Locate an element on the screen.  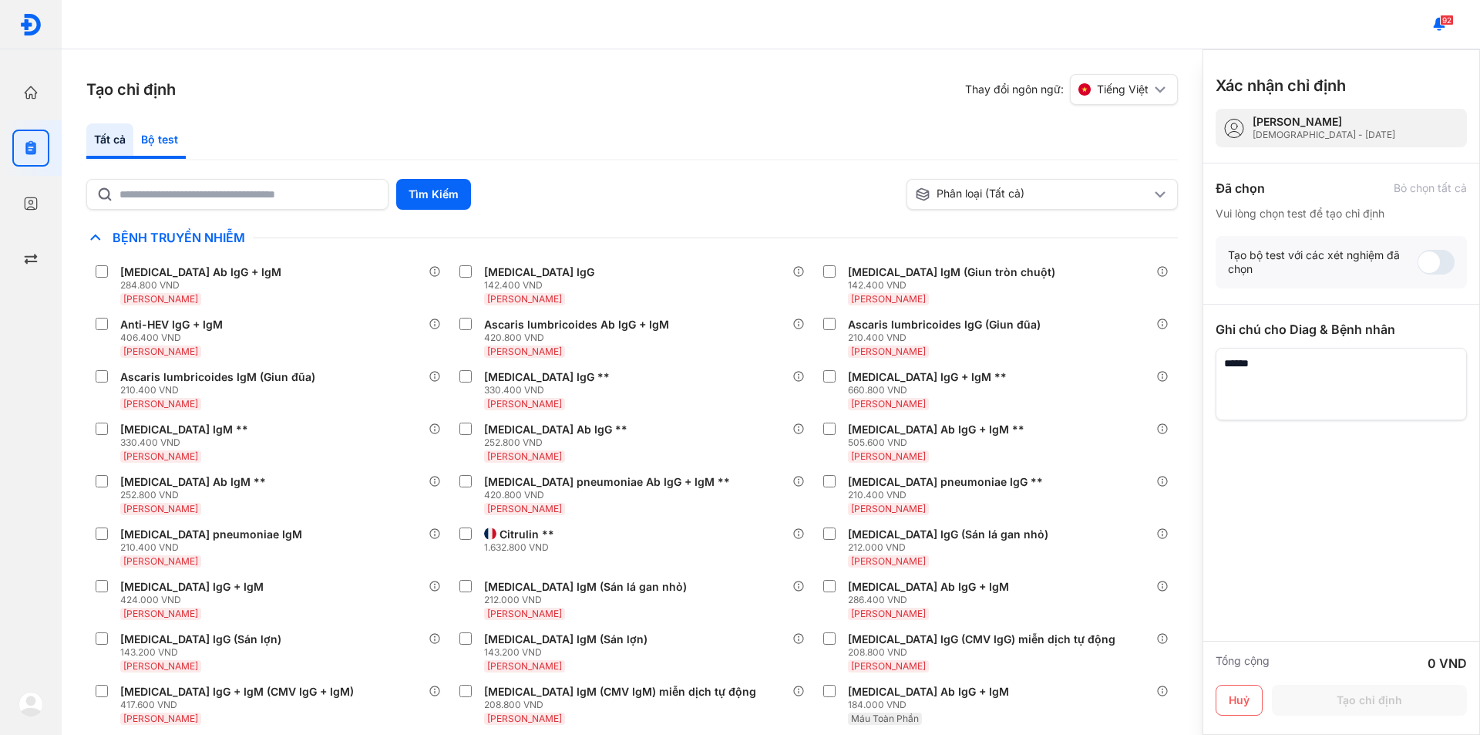
div: 184.000 VND is located at coordinates (931, 705).